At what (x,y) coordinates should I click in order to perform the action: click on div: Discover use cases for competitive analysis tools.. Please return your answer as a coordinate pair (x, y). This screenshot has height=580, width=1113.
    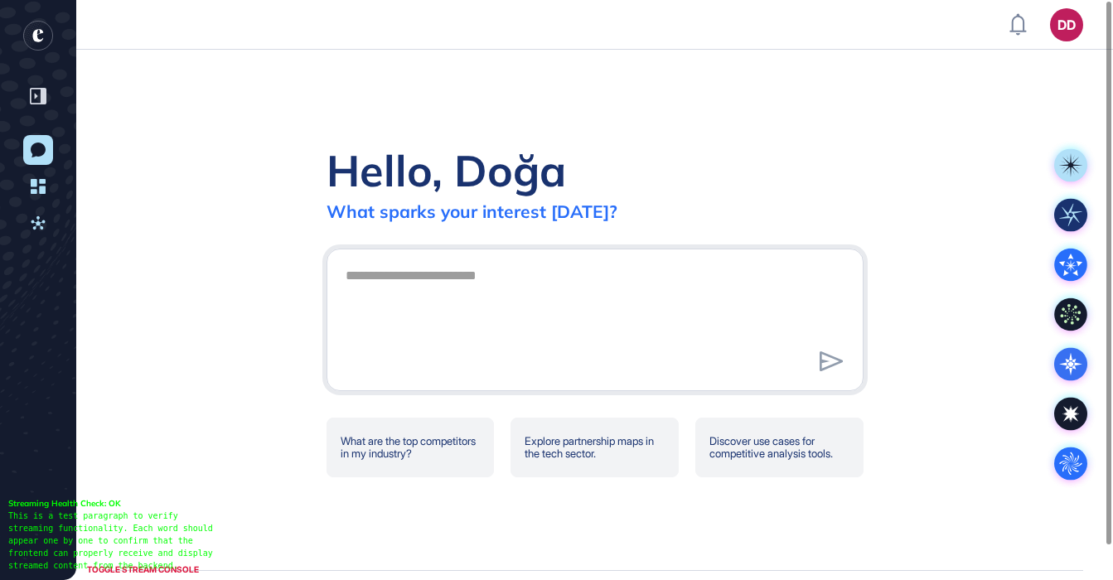
    Looking at the image, I should click on (779, 448).